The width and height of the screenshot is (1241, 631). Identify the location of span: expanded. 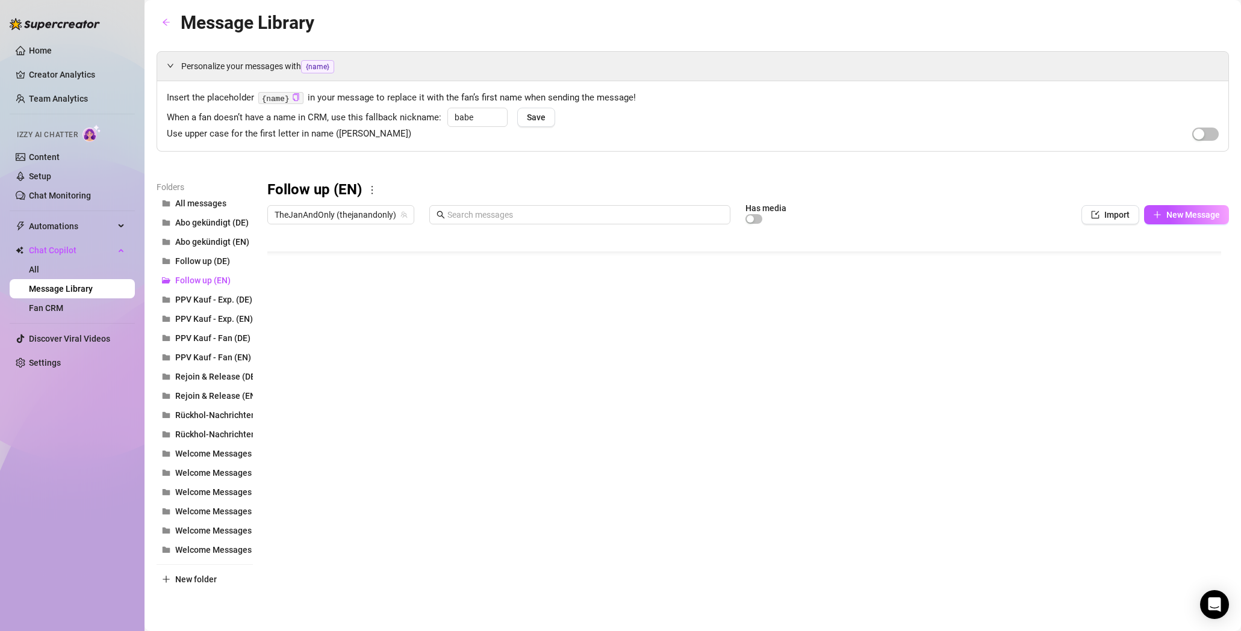
(170, 66).